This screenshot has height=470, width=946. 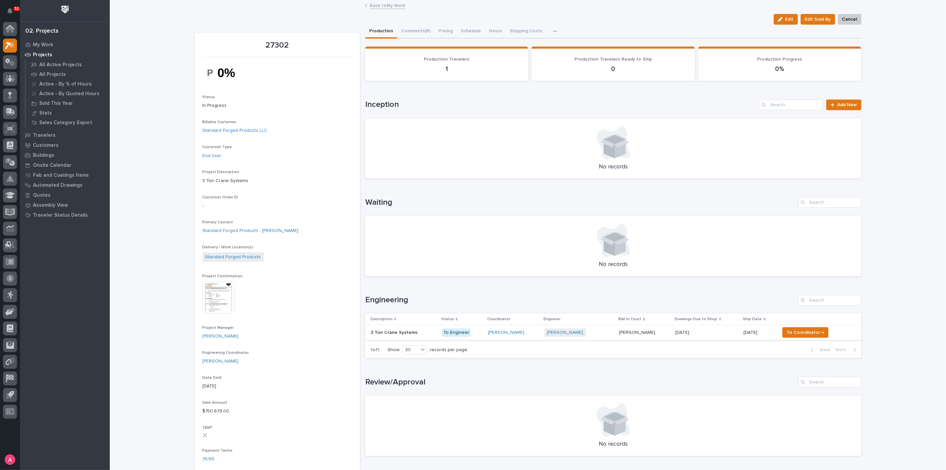 What do you see at coordinates (65, 205) in the screenshot?
I see `a: Assembly View` at bounding box center [65, 205].